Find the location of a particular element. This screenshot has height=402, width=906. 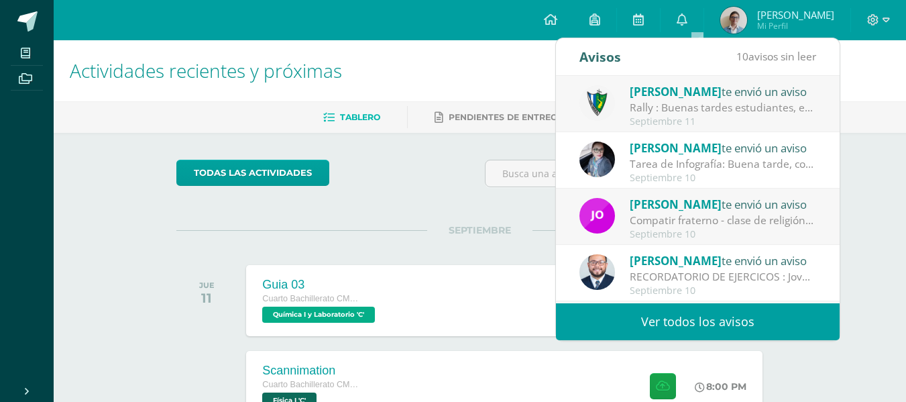

span: Química I y Laboratorio 'C' is located at coordinates (319, 315).